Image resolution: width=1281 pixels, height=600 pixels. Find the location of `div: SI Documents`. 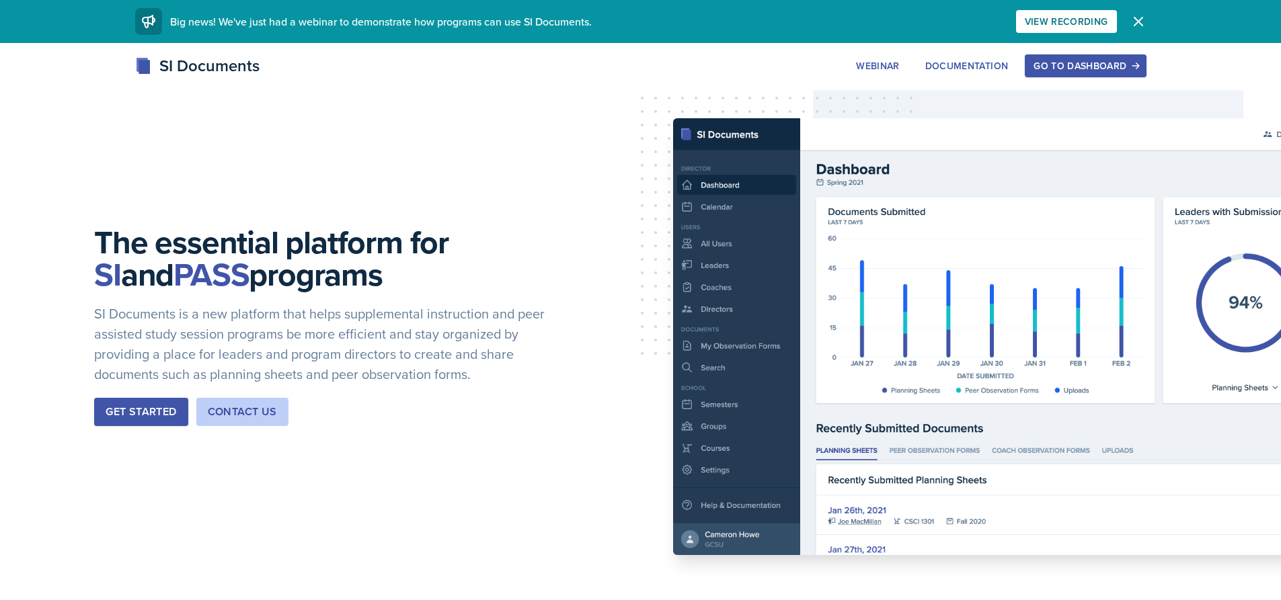

div: SI Documents is located at coordinates (197, 66).